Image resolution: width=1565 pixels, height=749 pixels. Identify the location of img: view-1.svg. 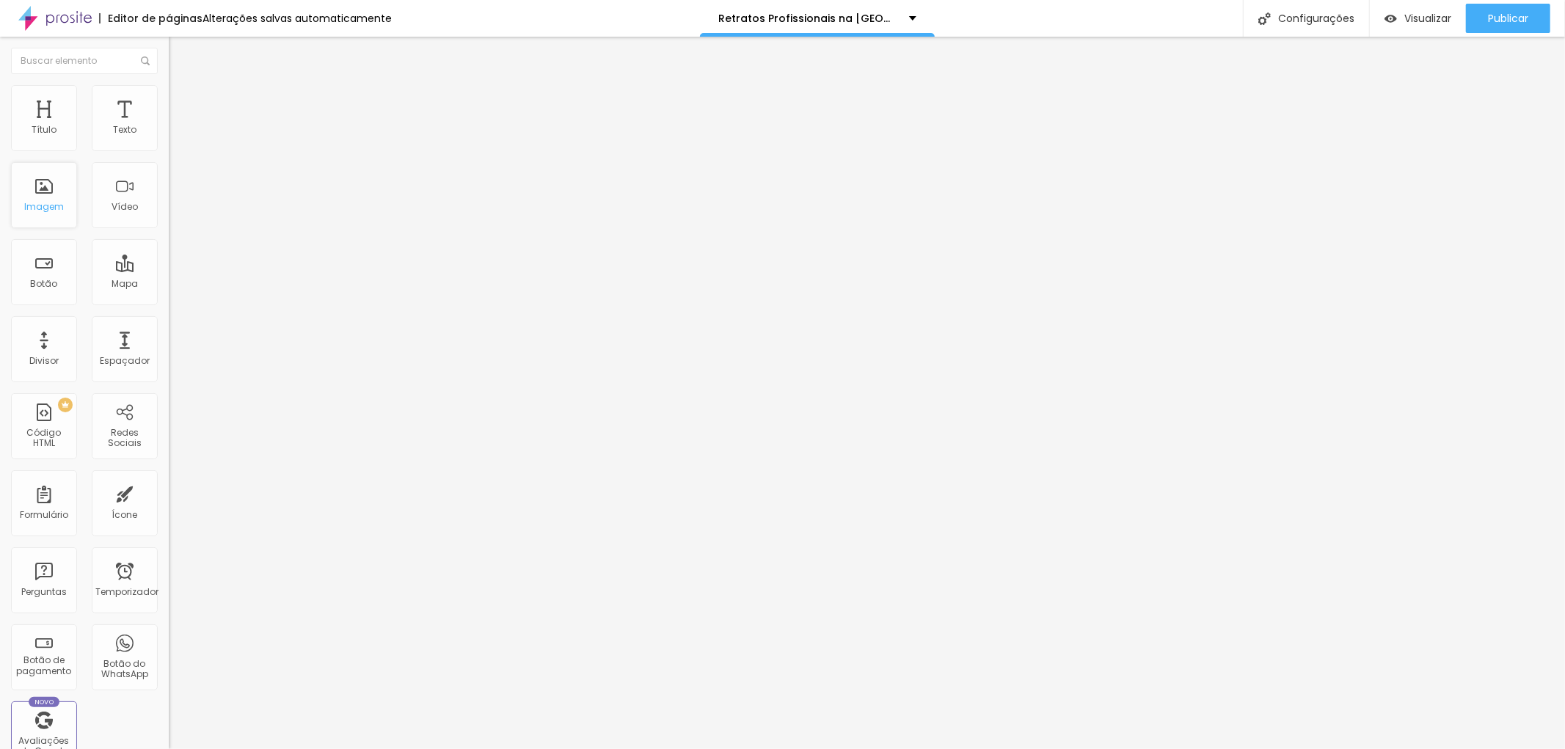
(1390, 18).